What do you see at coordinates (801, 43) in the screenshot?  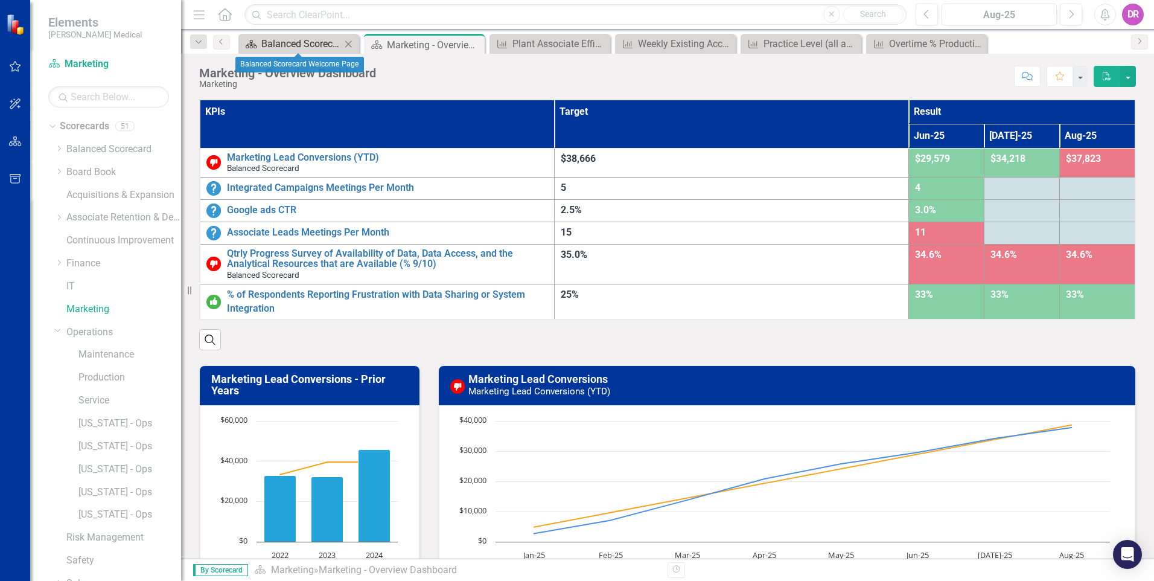 I see `a: Practice Level (all accts except Key/Major) Cust. Satisfaction` at bounding box center [801, 43].